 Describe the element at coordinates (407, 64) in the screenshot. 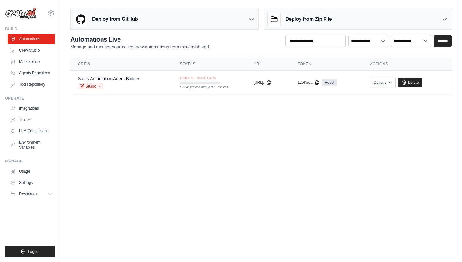

I see `th: Actions` at that location.